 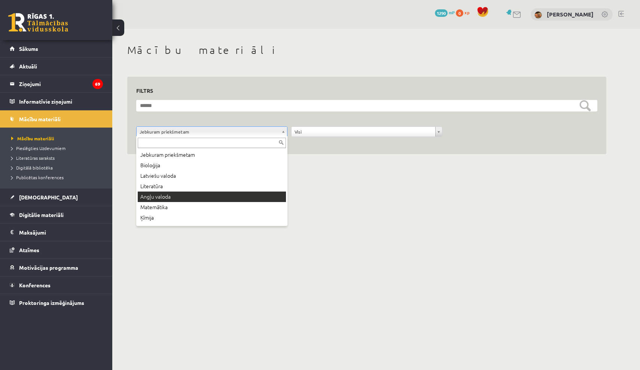 I want to click on div: Bioloģija, so click(x=212, y=165).